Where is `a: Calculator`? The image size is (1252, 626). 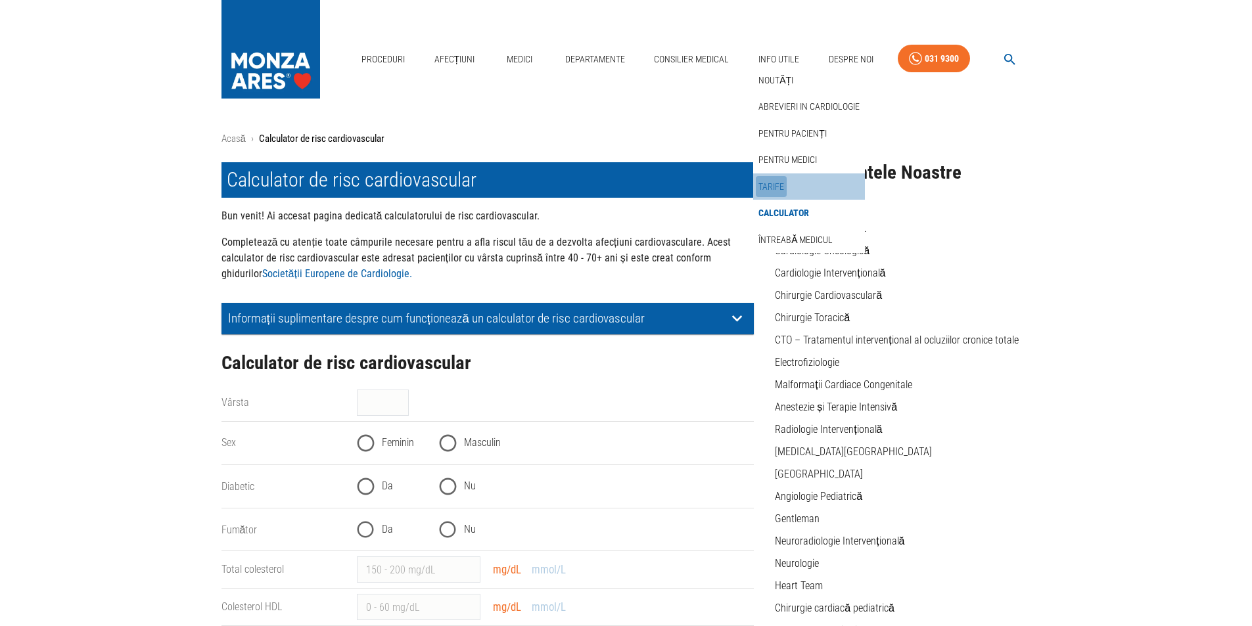 a: Calculator is located at coordinates (783, 213).